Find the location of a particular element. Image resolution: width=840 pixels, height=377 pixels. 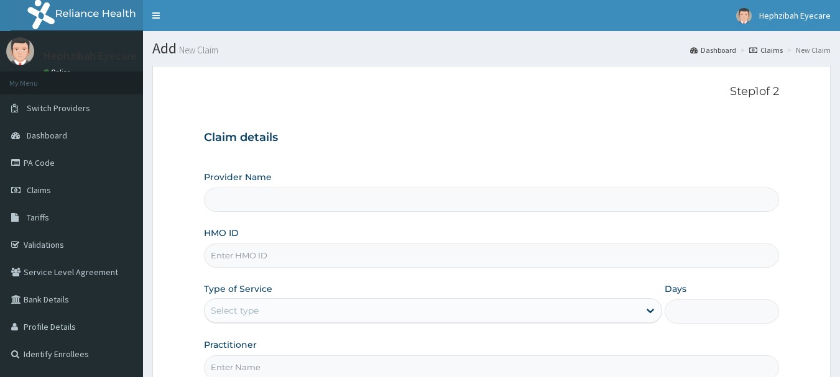

span: Hephzibah Eyecare is located at coordinates (794, 16).